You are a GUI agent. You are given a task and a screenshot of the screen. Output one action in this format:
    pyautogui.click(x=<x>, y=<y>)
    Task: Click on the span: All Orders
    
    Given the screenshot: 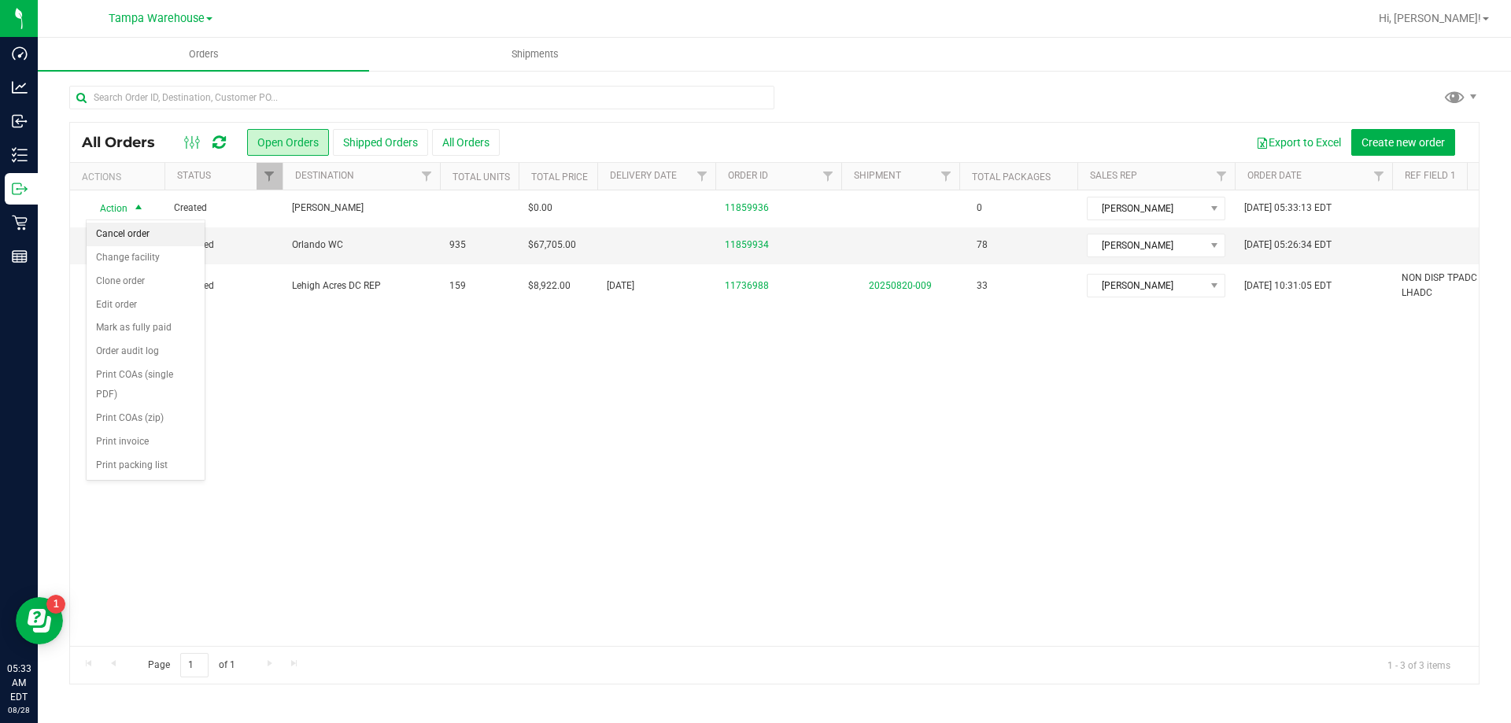 What is the action you would take?
    pyautogui.click(x=126, y=142)
    